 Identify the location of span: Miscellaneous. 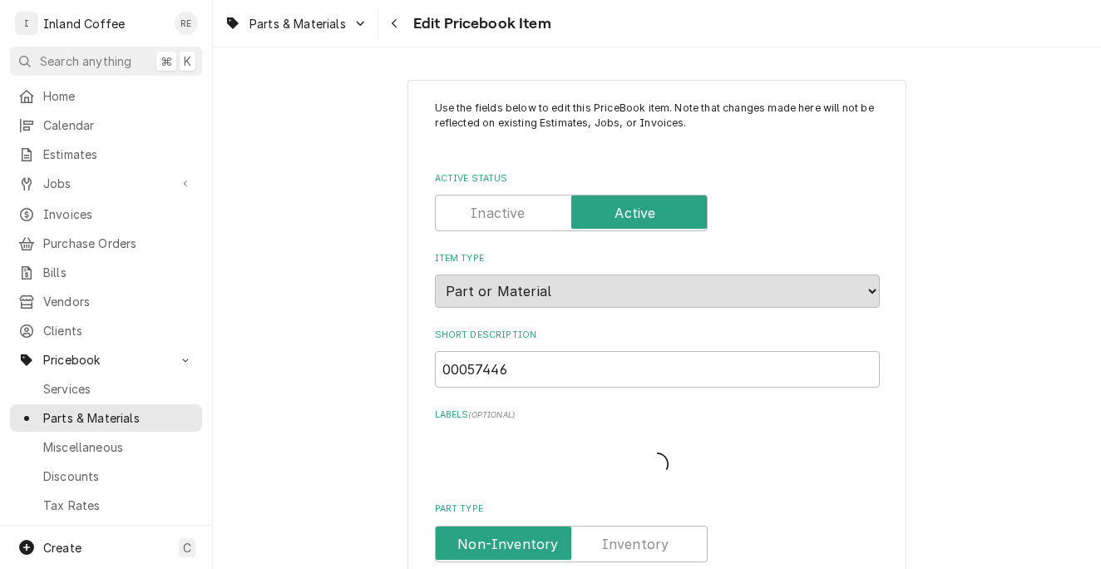
(118, 446).